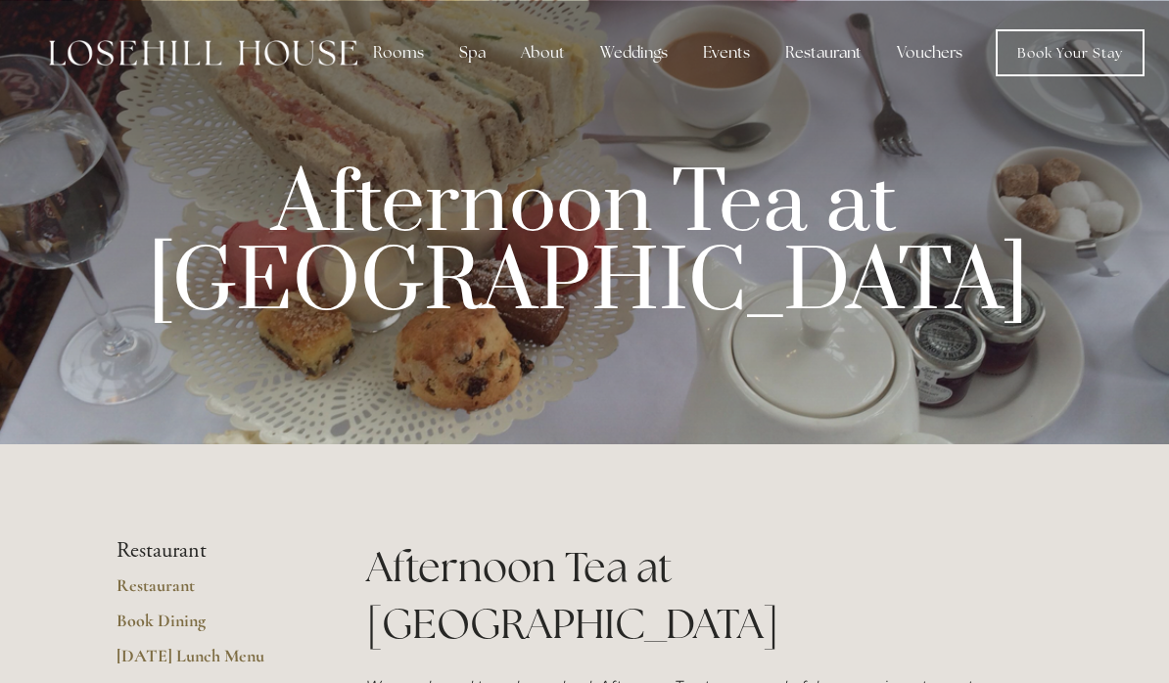 This screenshot has width=1169, height=683. Describe the element at coordinates (209, 592) in the screenshot. I see `a: Restaurant` at that location.